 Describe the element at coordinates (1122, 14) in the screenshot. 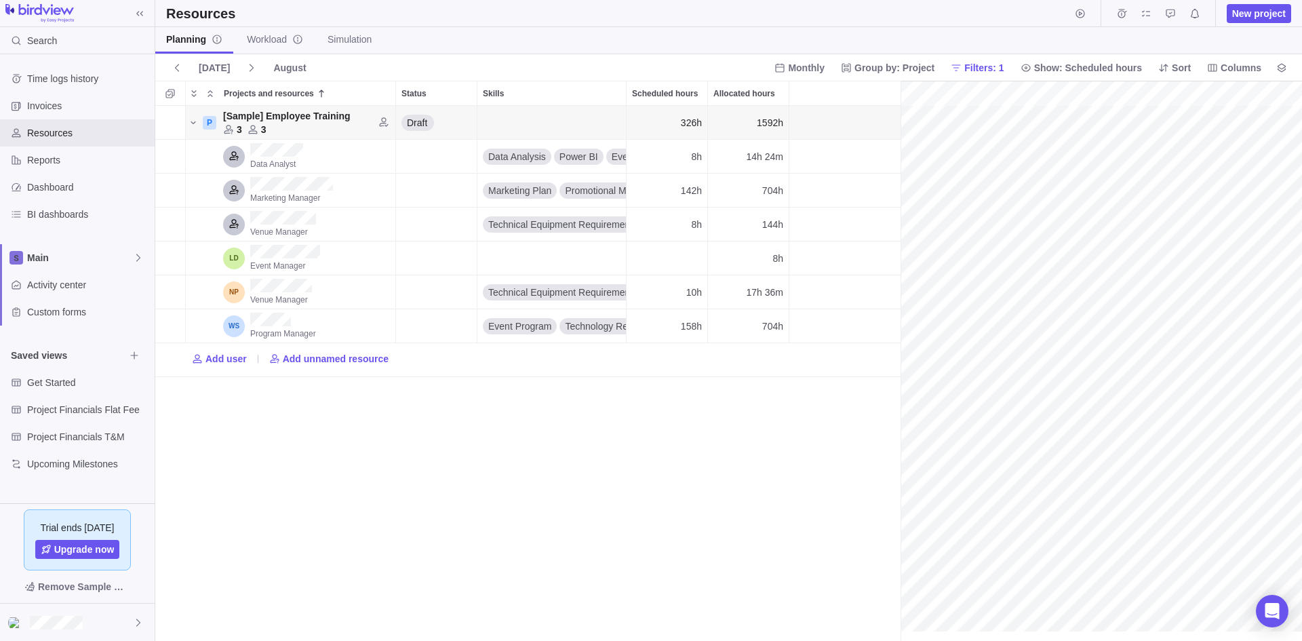

I see `span: Time logs` at that location.